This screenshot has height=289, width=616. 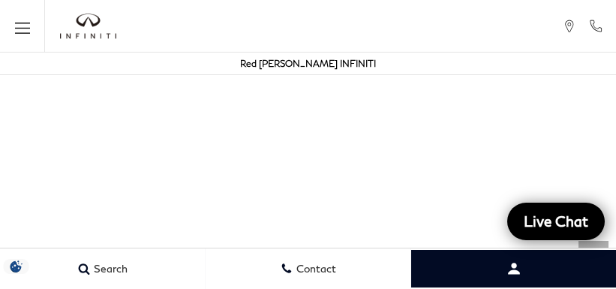 What do you see at coordinates (593, 263) in the screenshot?
I see `div: Next` at bounding box center [593, 263].